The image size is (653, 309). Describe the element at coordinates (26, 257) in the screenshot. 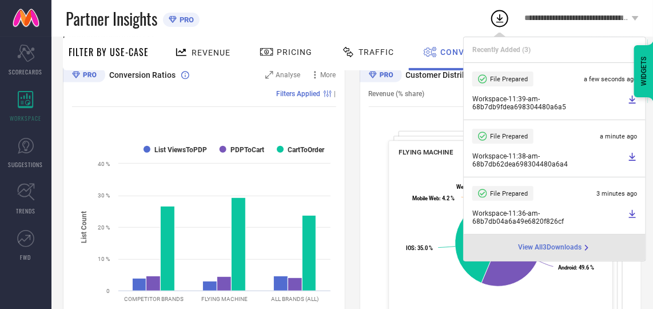

I see `span: FWD` at that location.